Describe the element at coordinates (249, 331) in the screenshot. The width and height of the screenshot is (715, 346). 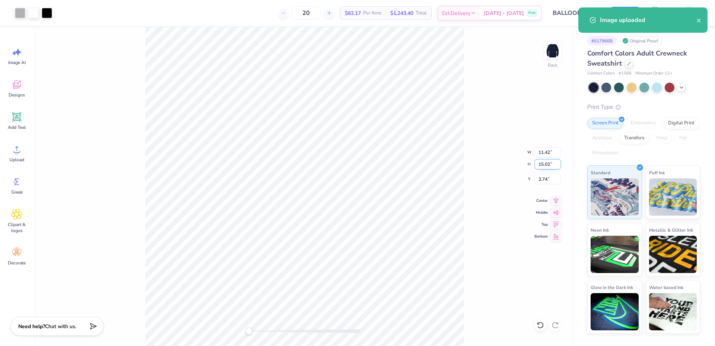
I see `div: Accessibility label` at that location.